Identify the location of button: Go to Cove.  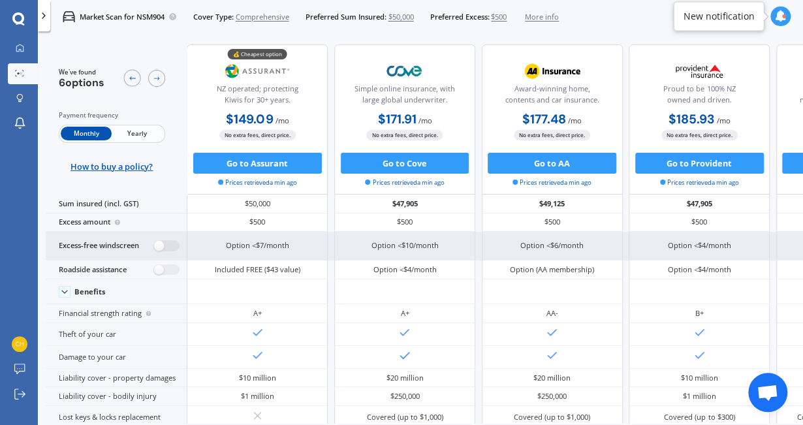
(405, 163).